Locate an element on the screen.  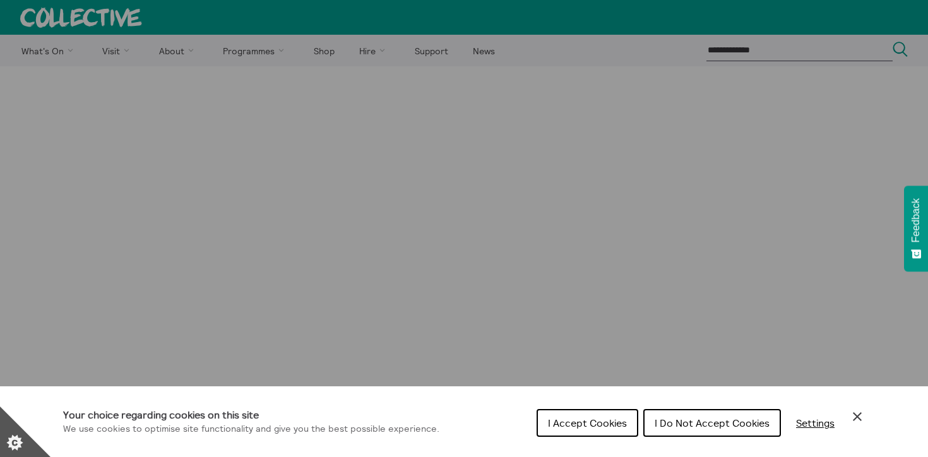
button: Feedback - Show survey is located at coordinates (916, 228).